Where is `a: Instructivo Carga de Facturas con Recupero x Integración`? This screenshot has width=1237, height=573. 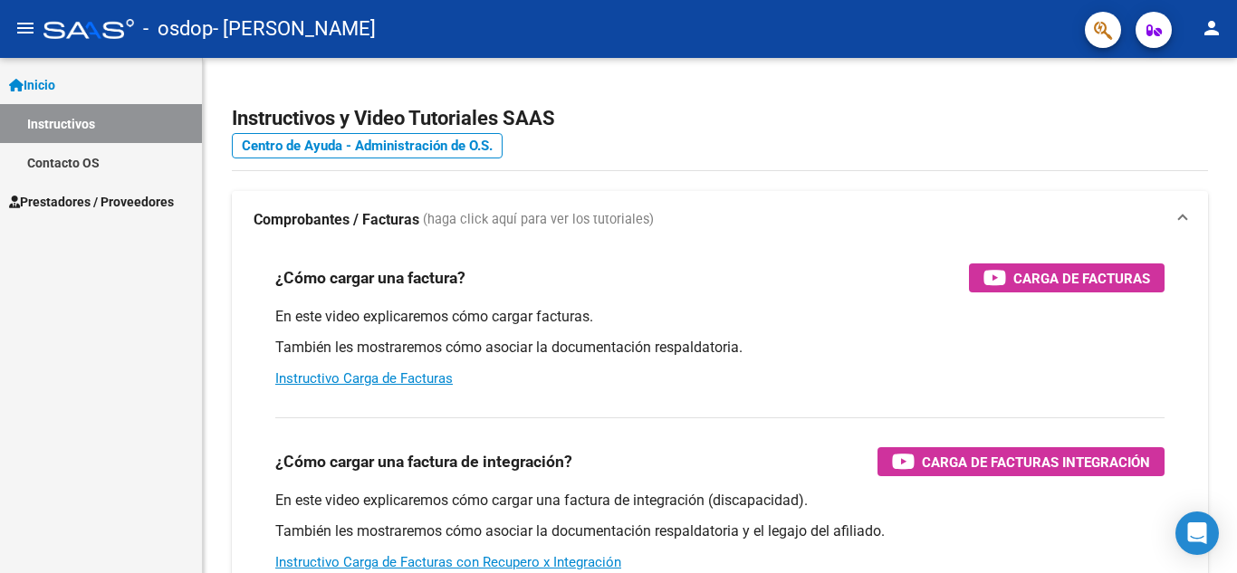 a: Instructivo Carga de Facturas con Recupero x Integración is located at coordinates (448, 562).